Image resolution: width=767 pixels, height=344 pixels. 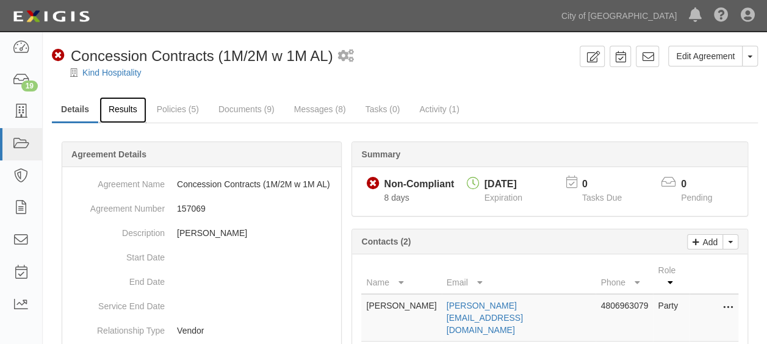 What do you see at coordinates (382, 109) in the screenshot?
I see `a: Tasks (0)` at bounding box center [382, 109].